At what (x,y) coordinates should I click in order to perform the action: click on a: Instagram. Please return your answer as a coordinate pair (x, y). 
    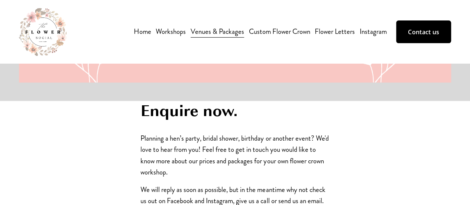
    Looking at the image, I should click on (373, 32).